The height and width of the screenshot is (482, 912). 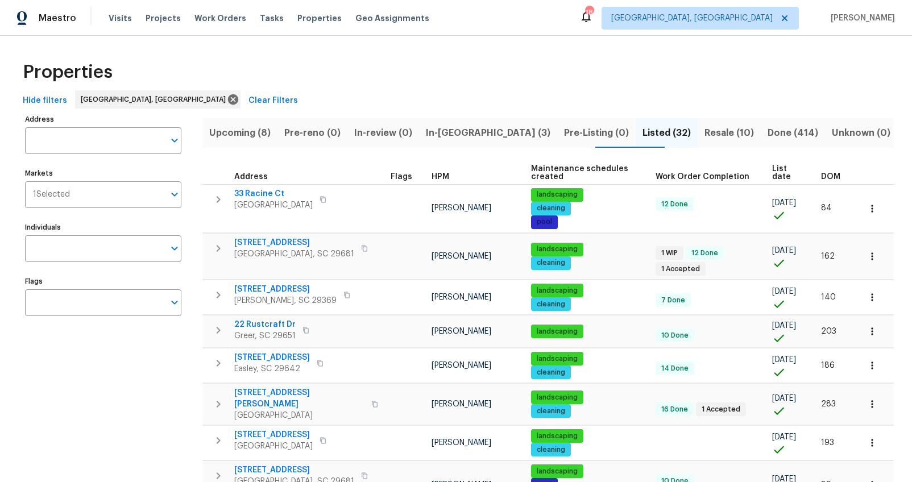 I want to click on label: Markets, so click(x=103, y=173).